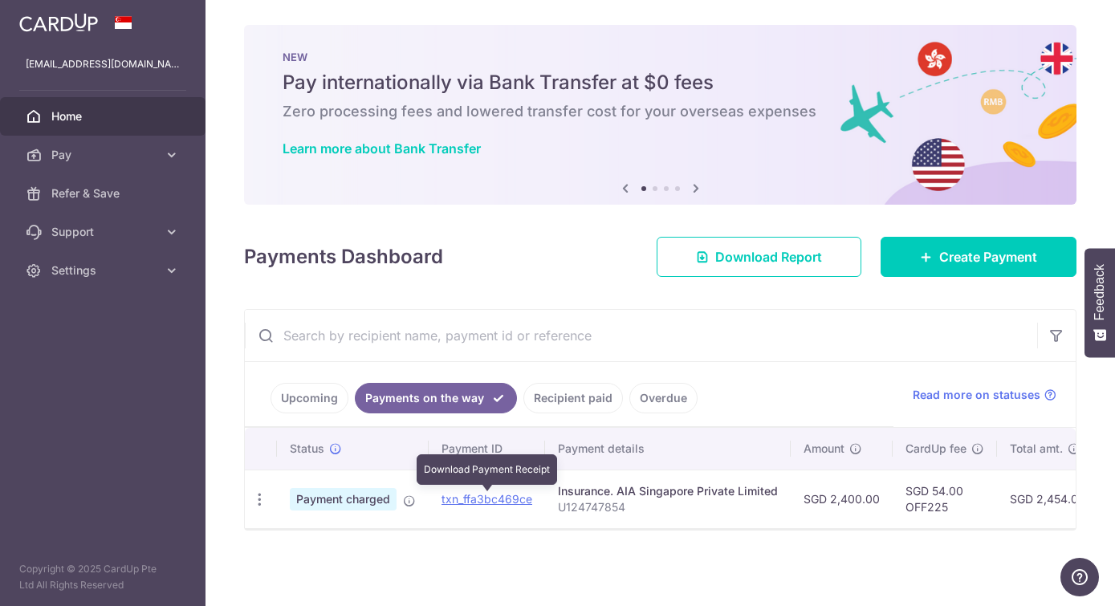  I want to click on th: Payment ID, so click(486, 449).